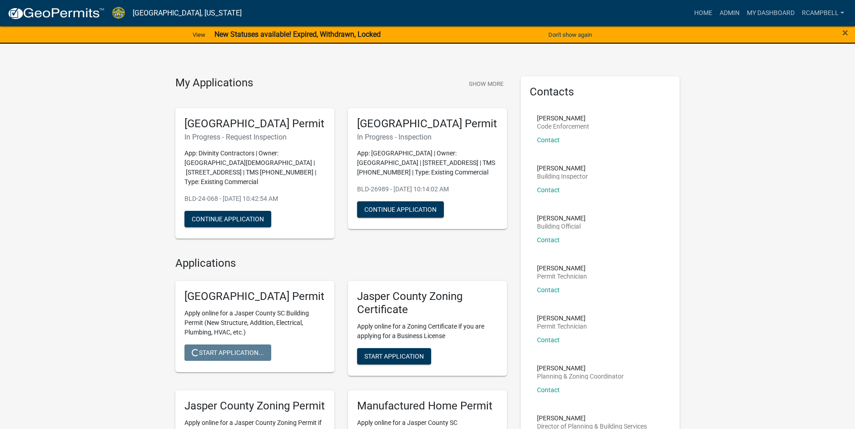  I want to click on h4: My Applications, so click(214, 83).